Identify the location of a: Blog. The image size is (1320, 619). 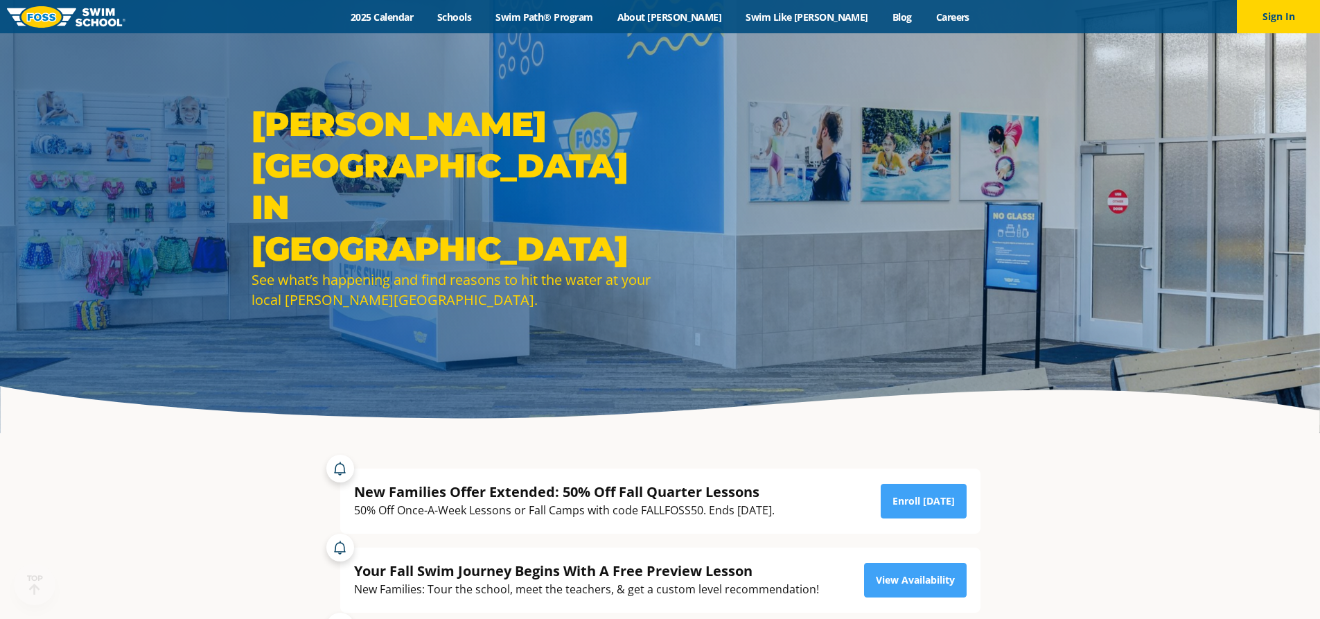
(902, 17).